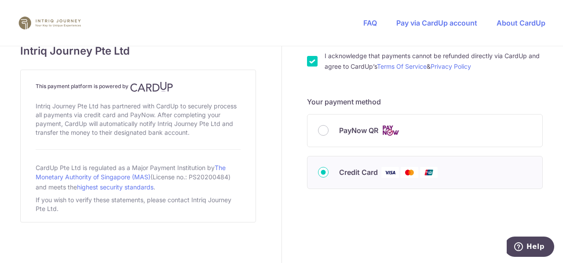 This screenshot has width=563, height=263. What do you see at coordinates (521, 23) in the screenshot?
I see `a: About CardUp` at bounding box center [521, 23].